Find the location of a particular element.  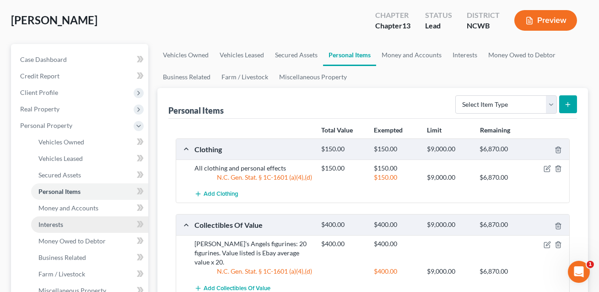

div: Lead is located at coordinates (438, 26).